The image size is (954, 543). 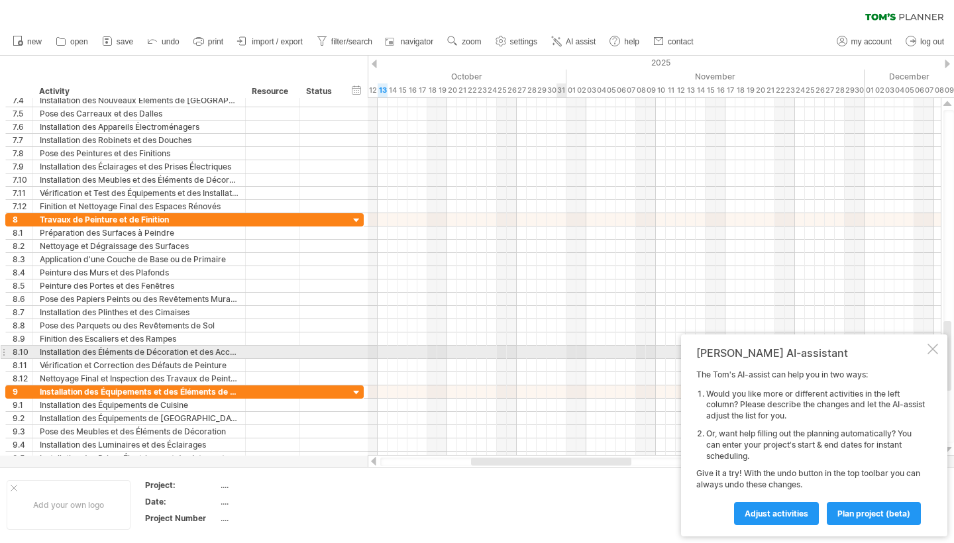 What do you see at coordinates (164, 42) in the screenshot?
I see `a: undo` at bounding box center [164, 42].